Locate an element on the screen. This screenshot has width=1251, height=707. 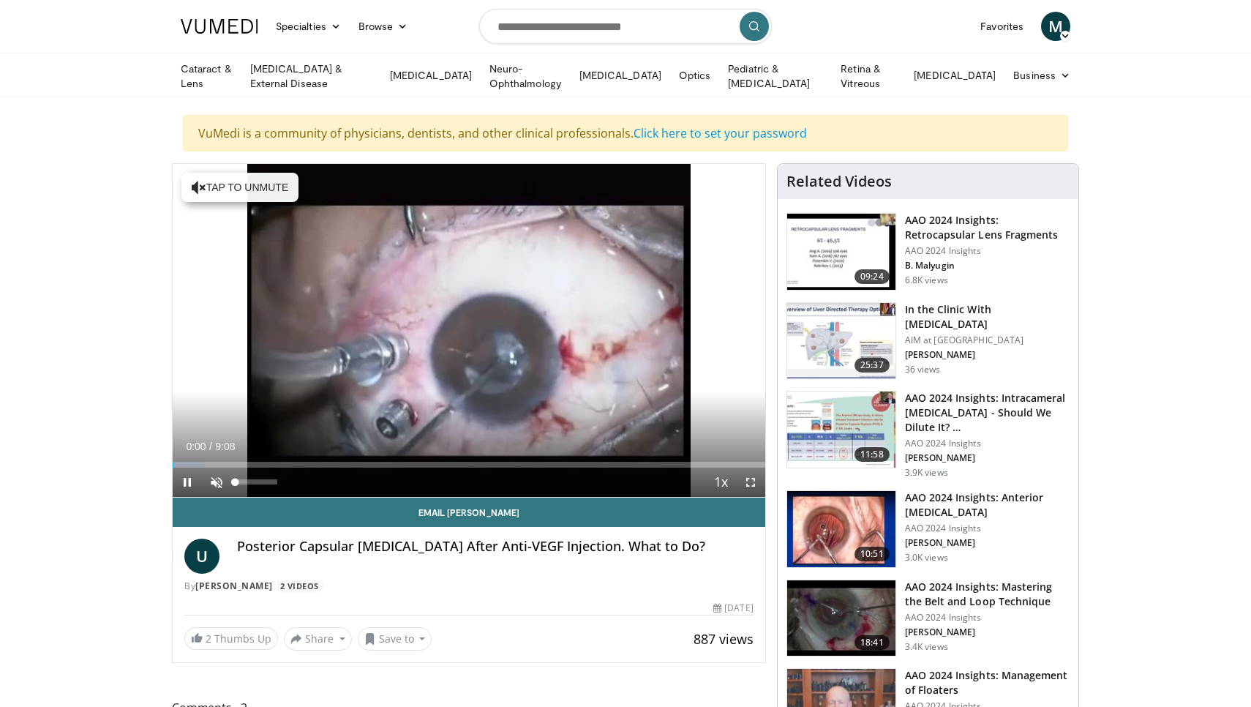
a: 2 Thumbs Up is located at coordinates (231, 638).